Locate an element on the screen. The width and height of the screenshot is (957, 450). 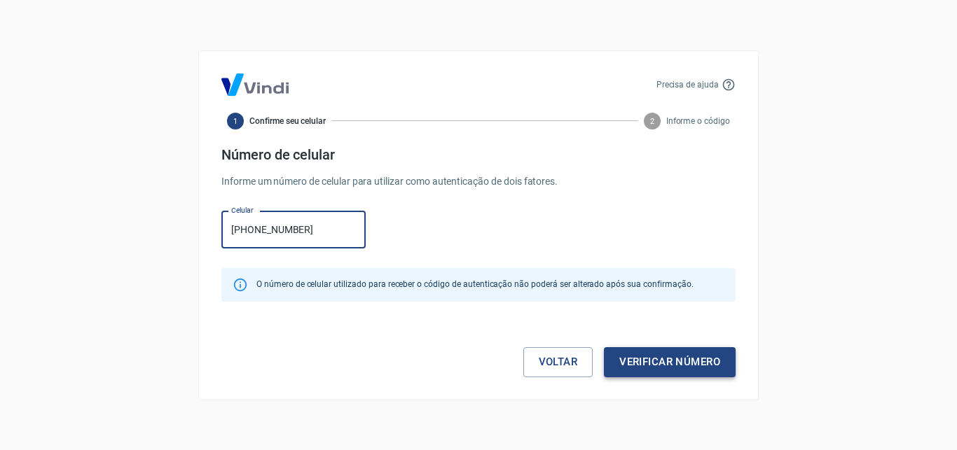
div: O número de celular utilizado para receber o código de autenticação não poderá ser alterado após ... is located at coordinates (474, 285).